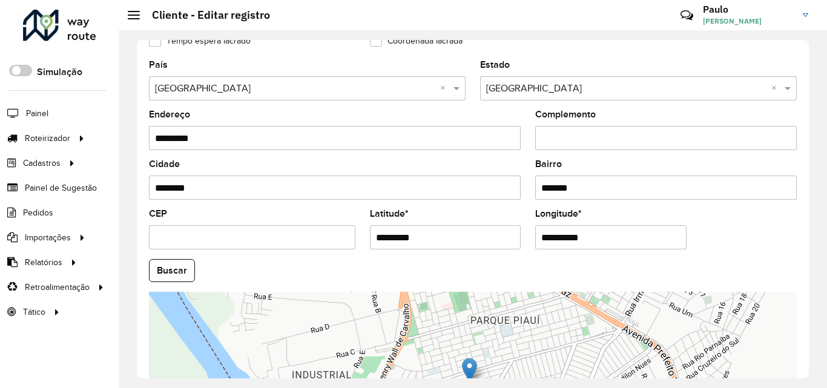 This screenshot has height=388, width=827. Describe the element at coordinates (389, 214) in the screenshot. I see `label: Latitude` at that location.